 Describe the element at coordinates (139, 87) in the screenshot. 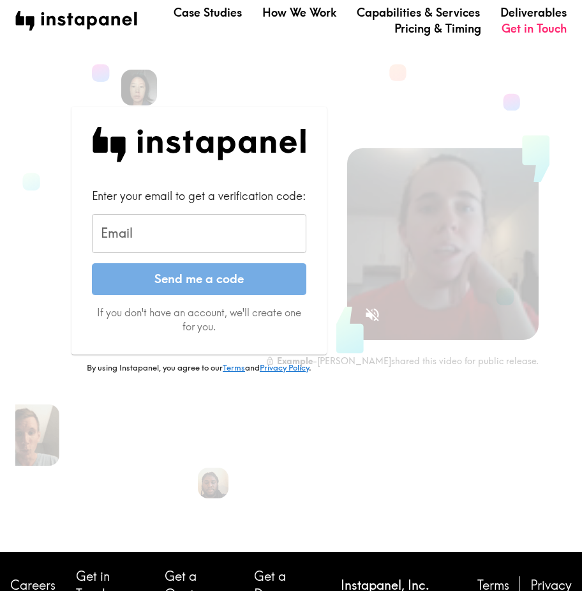

I see `img: Rennie` at that location.